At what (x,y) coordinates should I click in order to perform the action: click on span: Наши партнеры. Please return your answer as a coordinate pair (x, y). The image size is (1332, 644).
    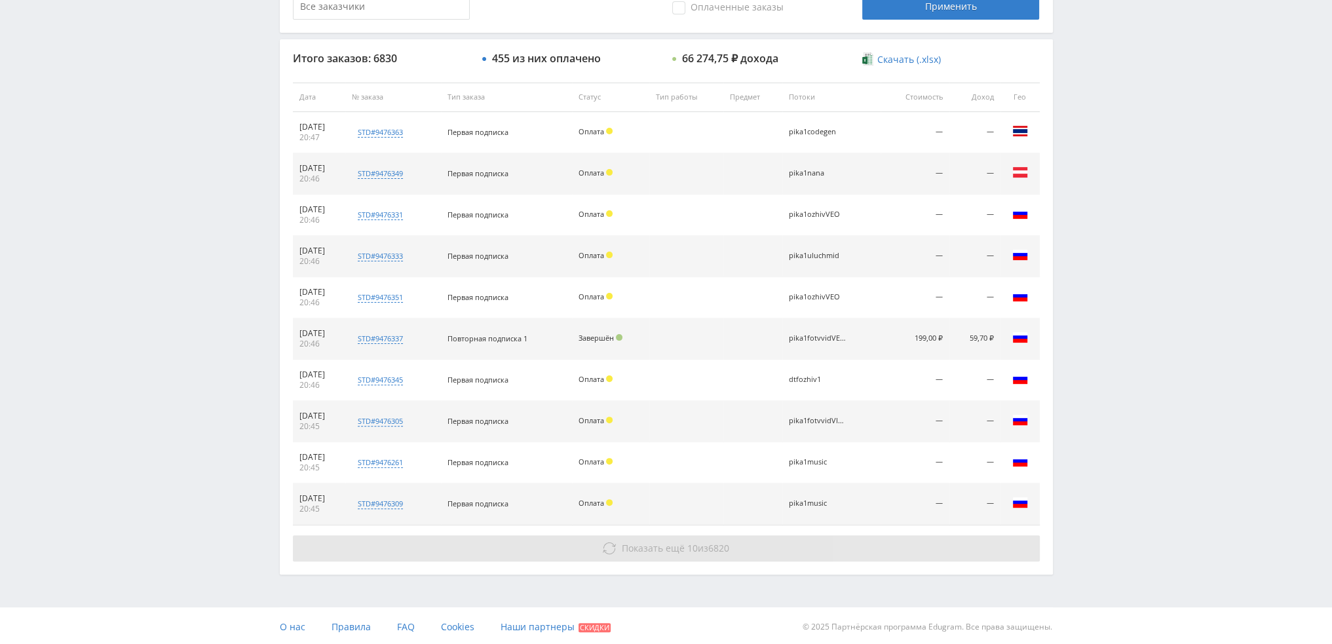
    Looking at the image, I should click on (537, 626).